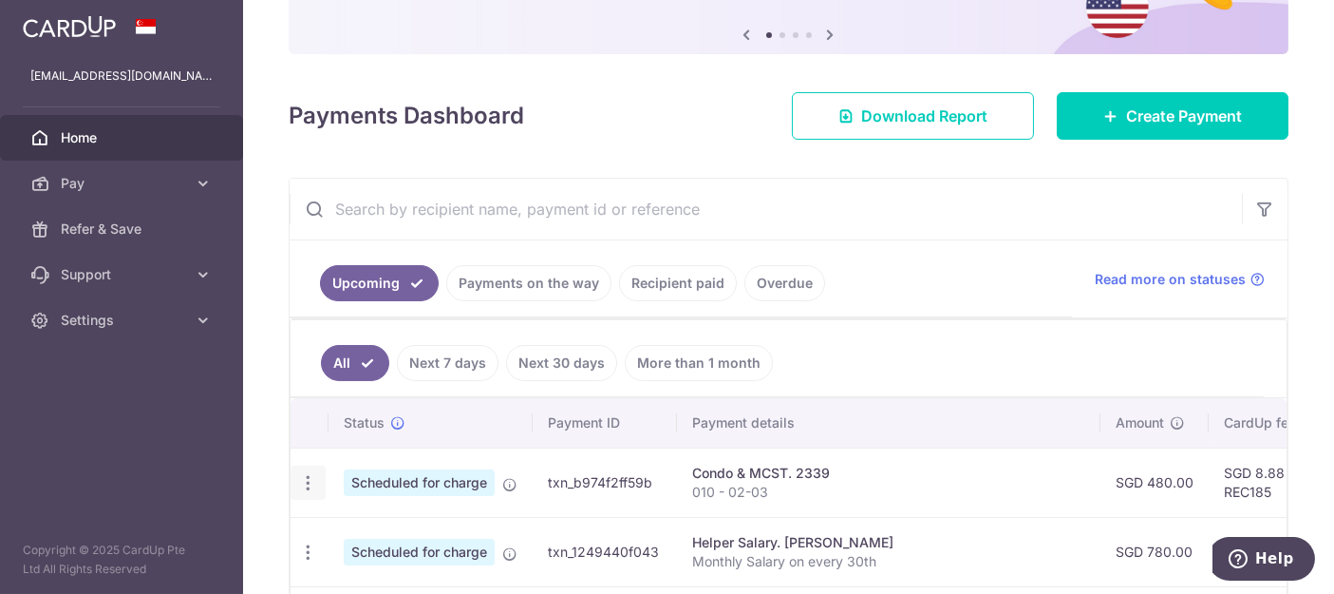  I want to click on a: Download Report, so click(913, 116).